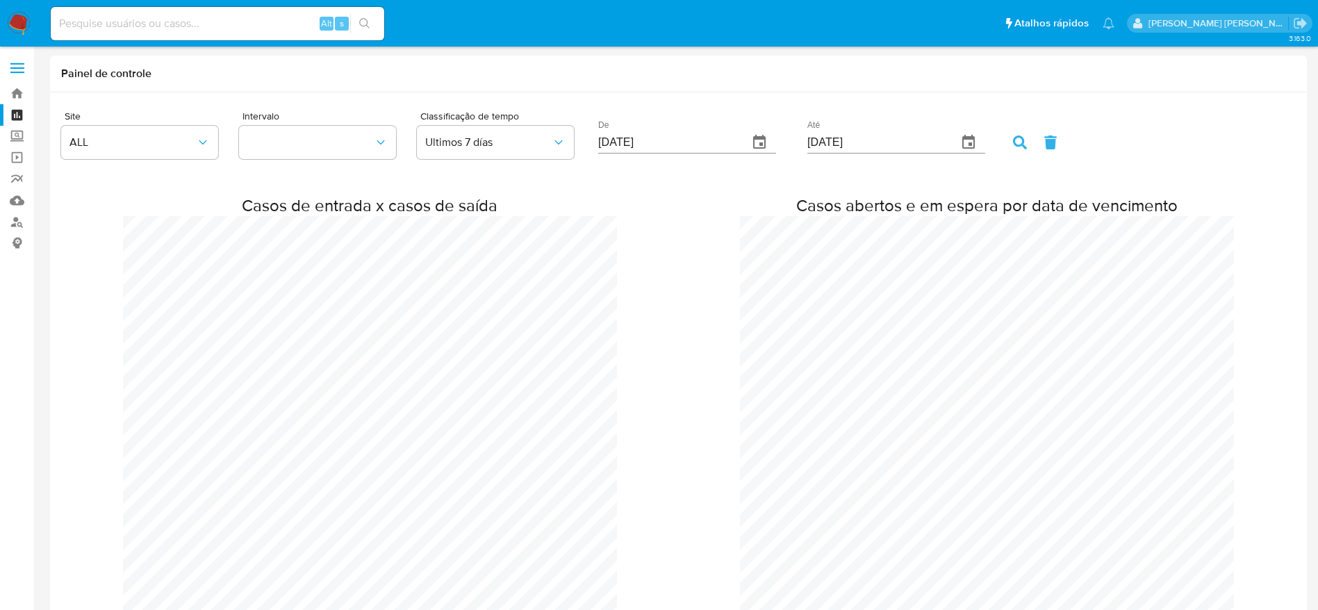 Image resolution: width=1318 pixels, height=610 pixels. I want to click on label: Até, so click(814, 126).